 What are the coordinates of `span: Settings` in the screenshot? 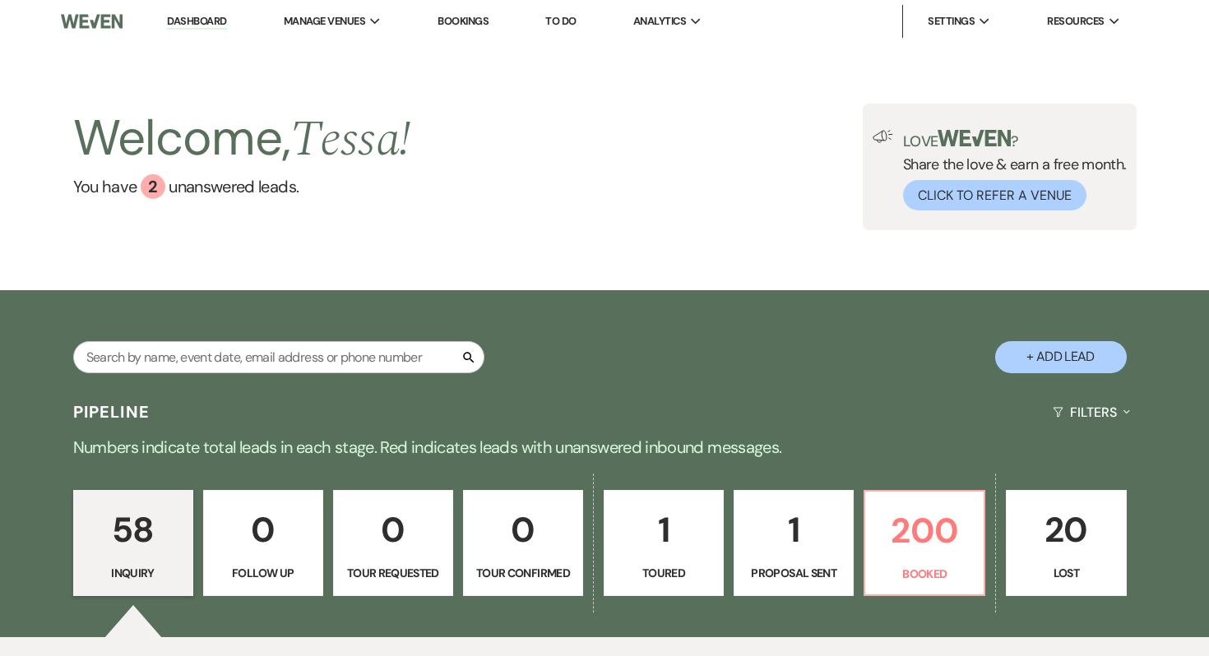 It's located at (951, 21).